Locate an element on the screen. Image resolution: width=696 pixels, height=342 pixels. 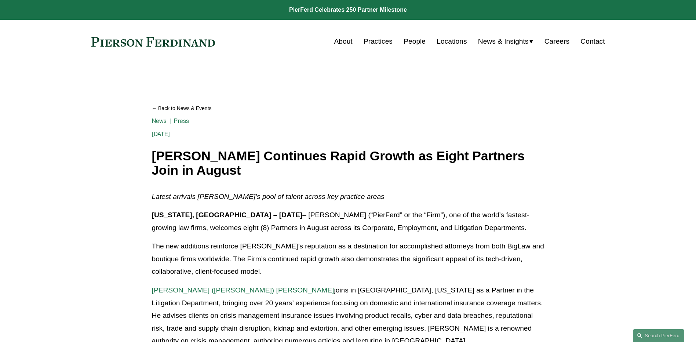
a: People is located at coordinates (414, 41).